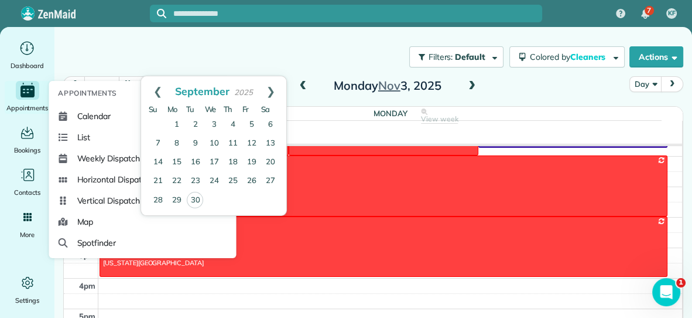 This screenshot has height=318, width=692. Describe the element at coordinates (27, 97) in the screenshot. I see `a: Appointments` at that location.